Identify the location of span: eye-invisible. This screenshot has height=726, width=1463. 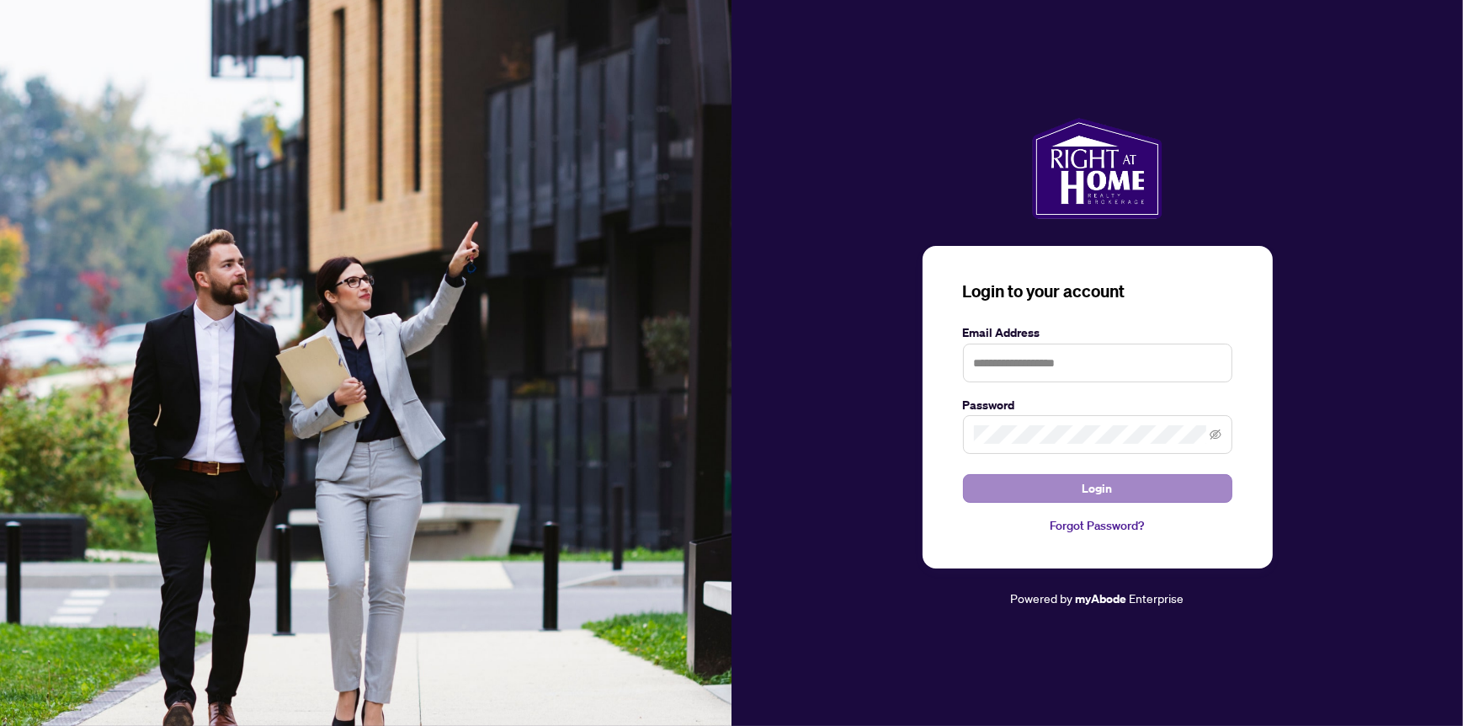
(1216, 434).